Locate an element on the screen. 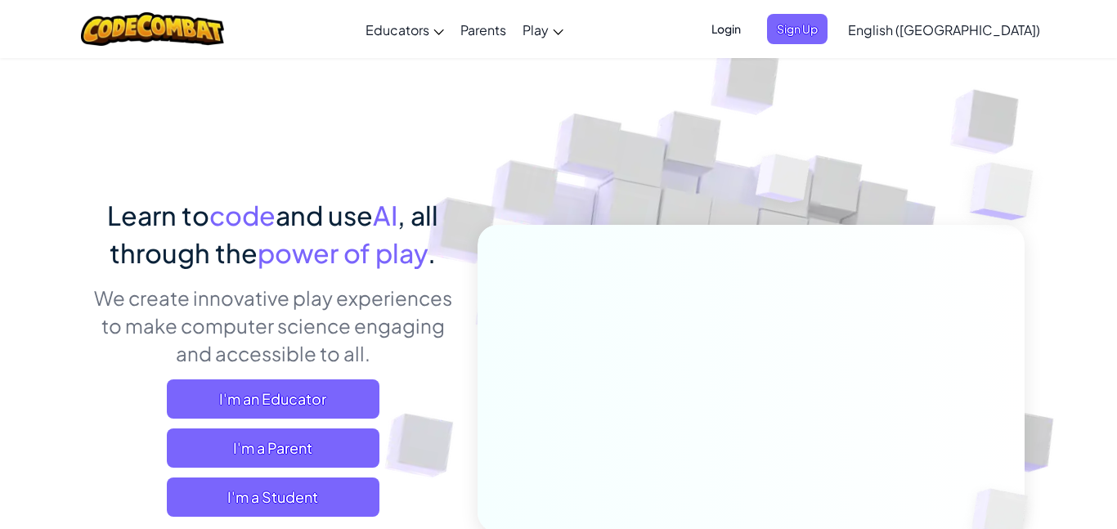 This screenshot has width=1117, height=529. img: CodeCombat logo is located at coordinates (152, 29).